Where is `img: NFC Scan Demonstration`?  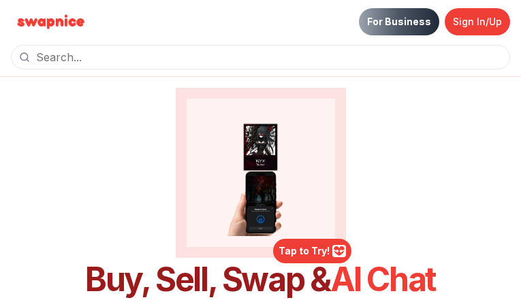
img: NFC Scan Demonstration is located at coordinates (261, 173).